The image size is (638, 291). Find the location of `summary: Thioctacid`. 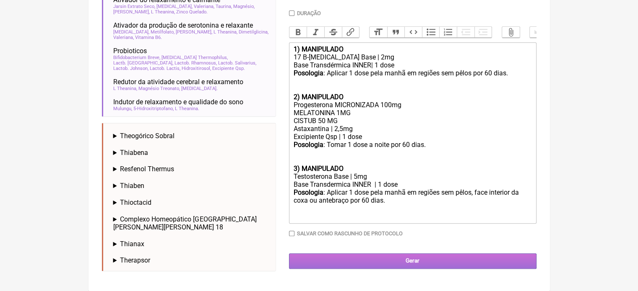

summary: Thioctacid is located at coordinates (191, 202).